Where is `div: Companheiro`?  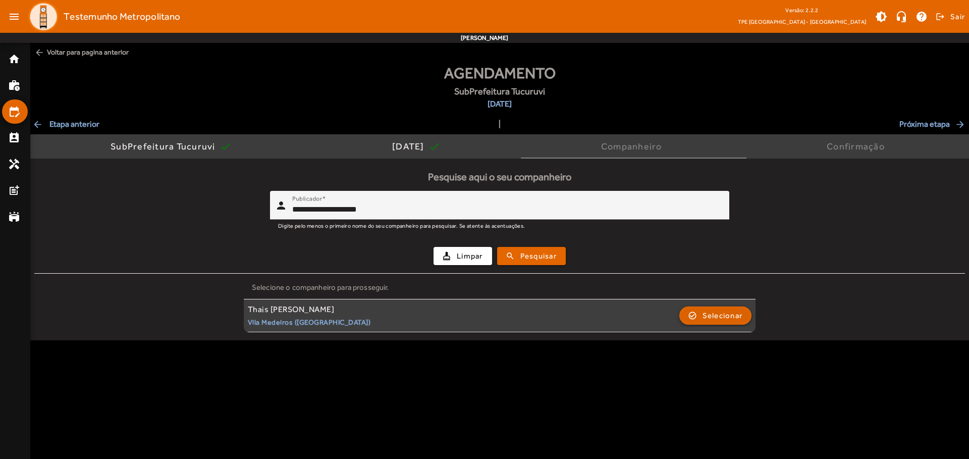 div: Companheiro is located at coordinates (633, 146).